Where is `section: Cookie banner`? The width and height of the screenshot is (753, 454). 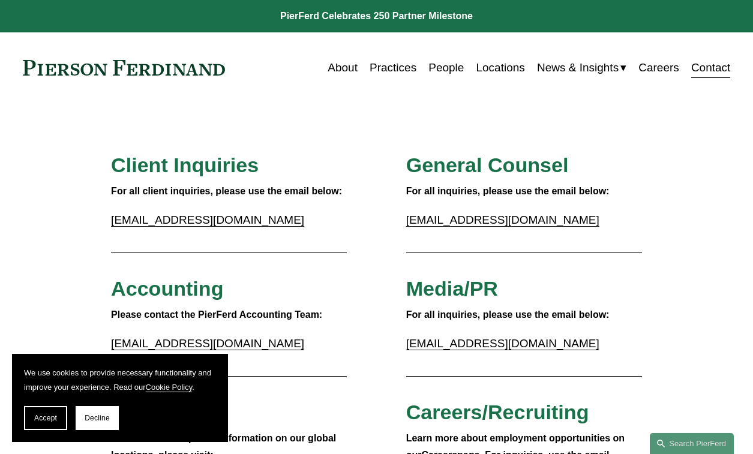 section: Cookie banner is located at coordinates (120, 398).